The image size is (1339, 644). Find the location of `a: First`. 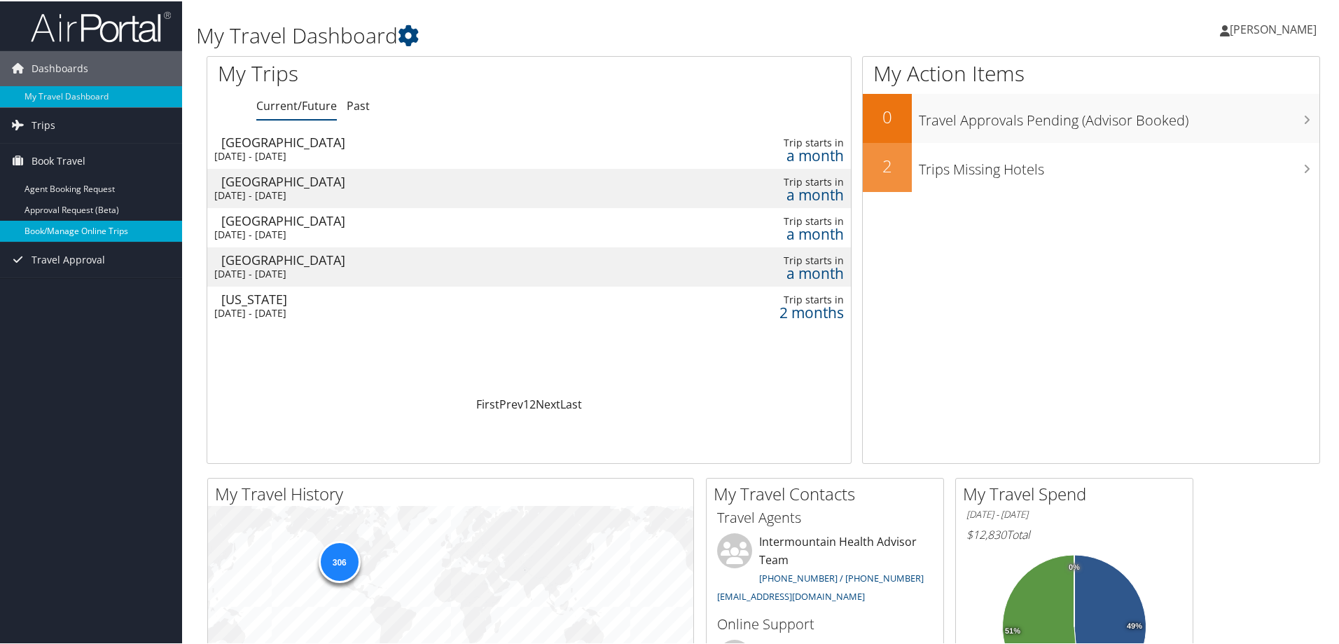

a: First is located at coordinates (488, 403).